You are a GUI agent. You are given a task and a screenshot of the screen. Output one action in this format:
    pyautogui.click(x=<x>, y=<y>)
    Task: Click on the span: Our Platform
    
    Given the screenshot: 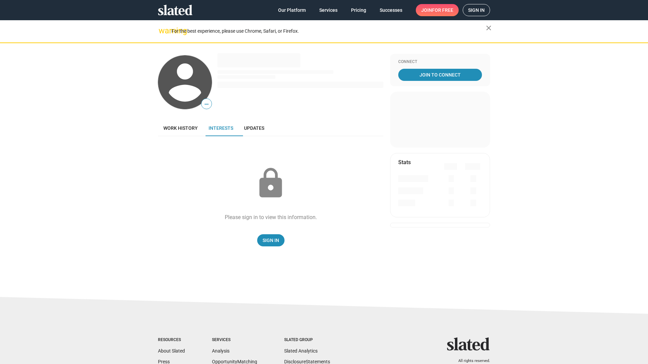 What is the action you would take?
    pyautogui.click(x=292, y=10)
    